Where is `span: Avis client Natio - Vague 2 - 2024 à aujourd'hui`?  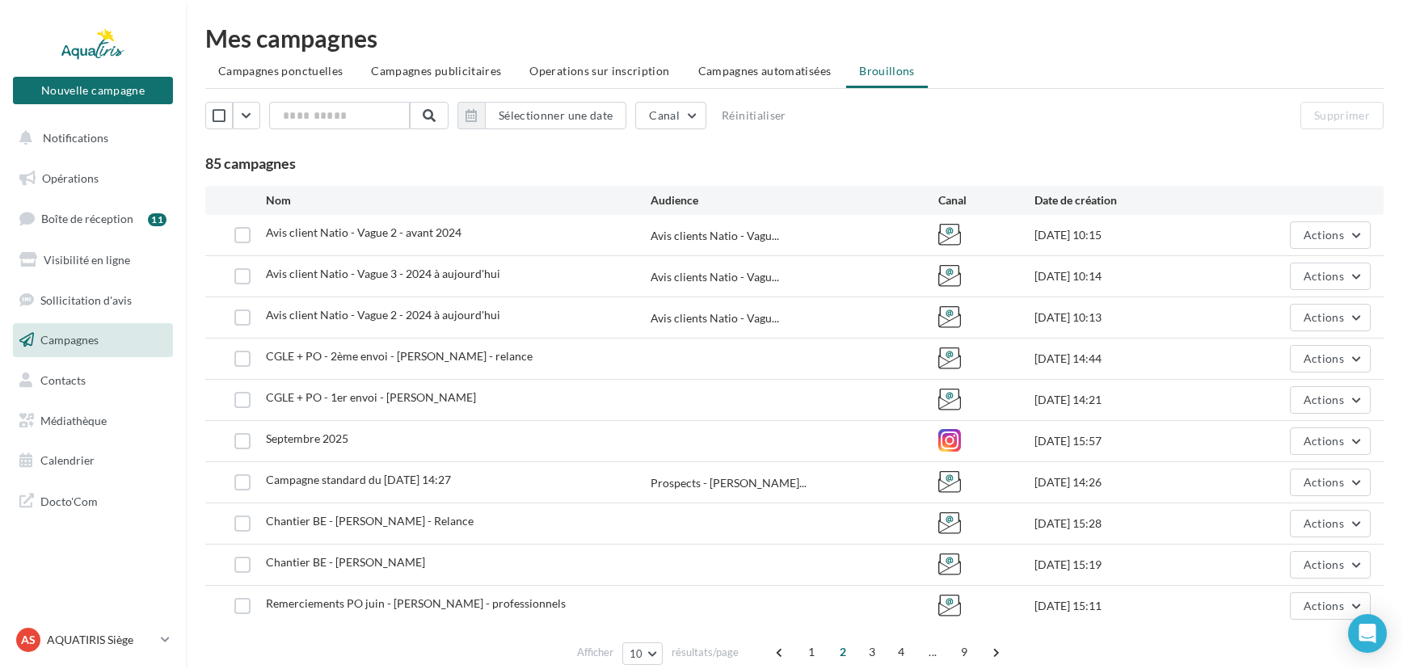
span: Avis client Natio - Vague 2 - 2024 à aujourd'hui is located at coordinates (383, 314).